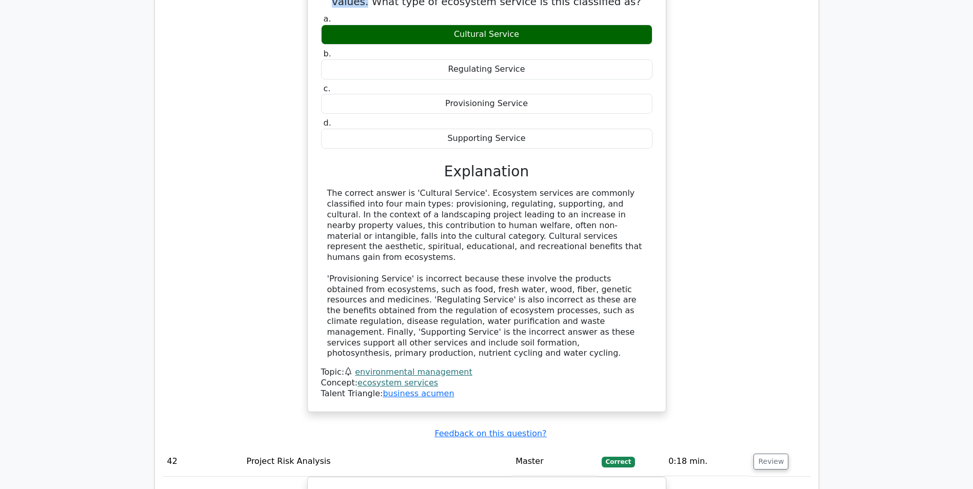  I want to click on td: Master, so click(554, 462).